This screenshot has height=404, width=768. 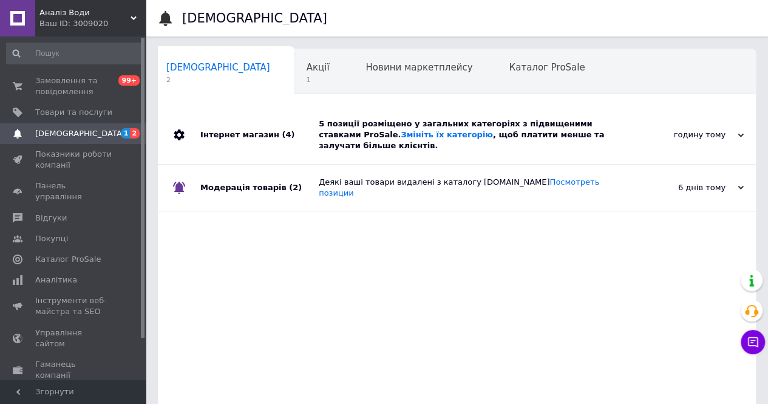 What do you see at coordinates (75, 53) in the screenshot?
I see `input: Пошук` at bounding box center [75, 53].